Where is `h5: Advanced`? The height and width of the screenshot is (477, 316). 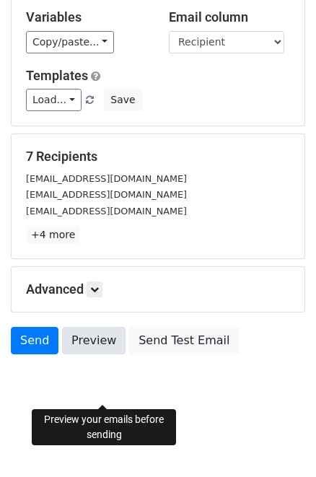 h5: Advanced is located at coordinates (158, 289).